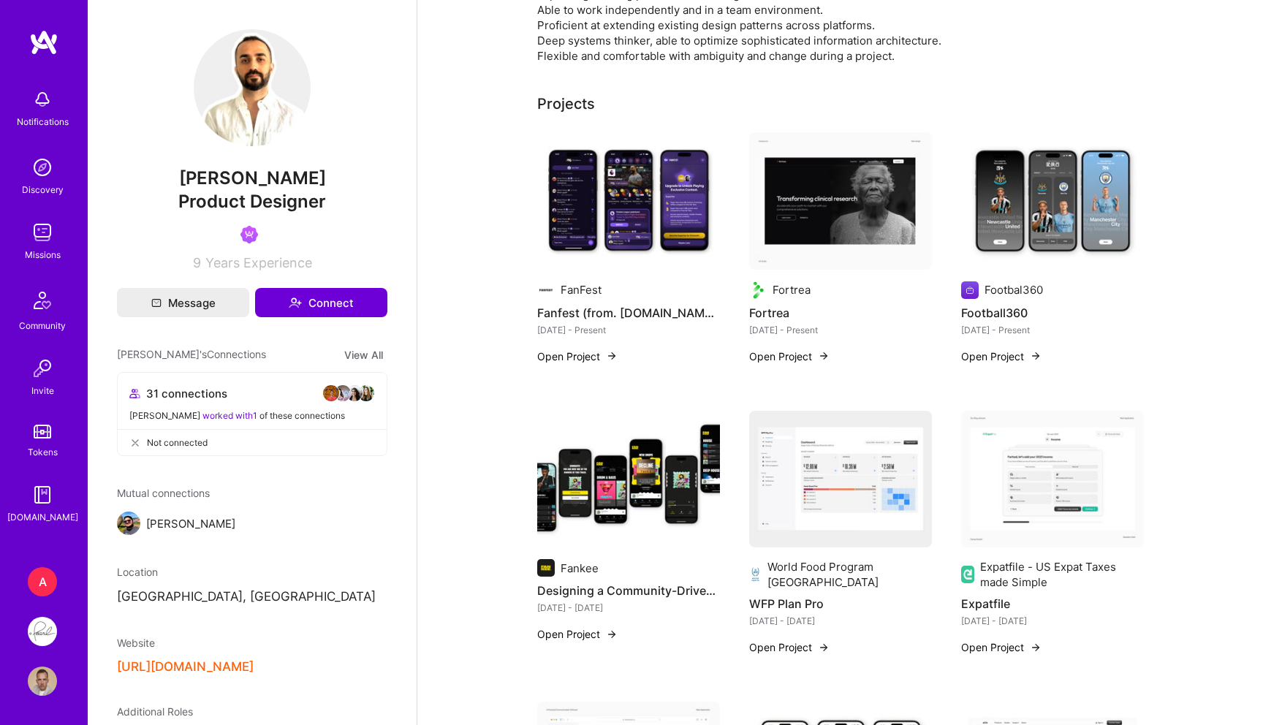 The height and width of the screenshot is (725, 1263). What do you see at coordinates (42, 254) in the screenshot?
I see `div: Missions` at bounding box center [42, 254].